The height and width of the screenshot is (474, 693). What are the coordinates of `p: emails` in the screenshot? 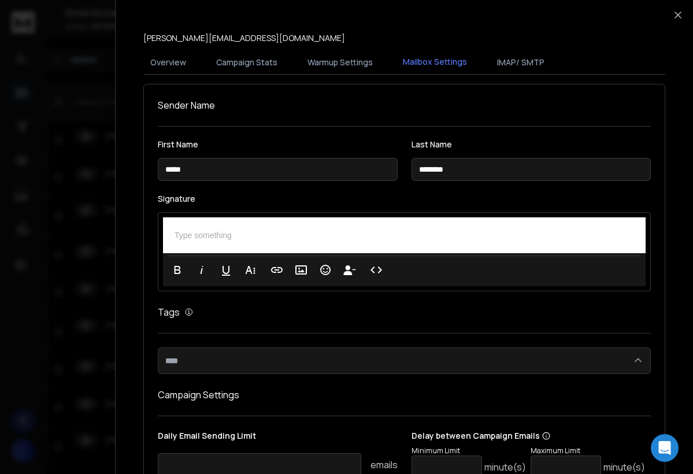 It's located at (384, 464).